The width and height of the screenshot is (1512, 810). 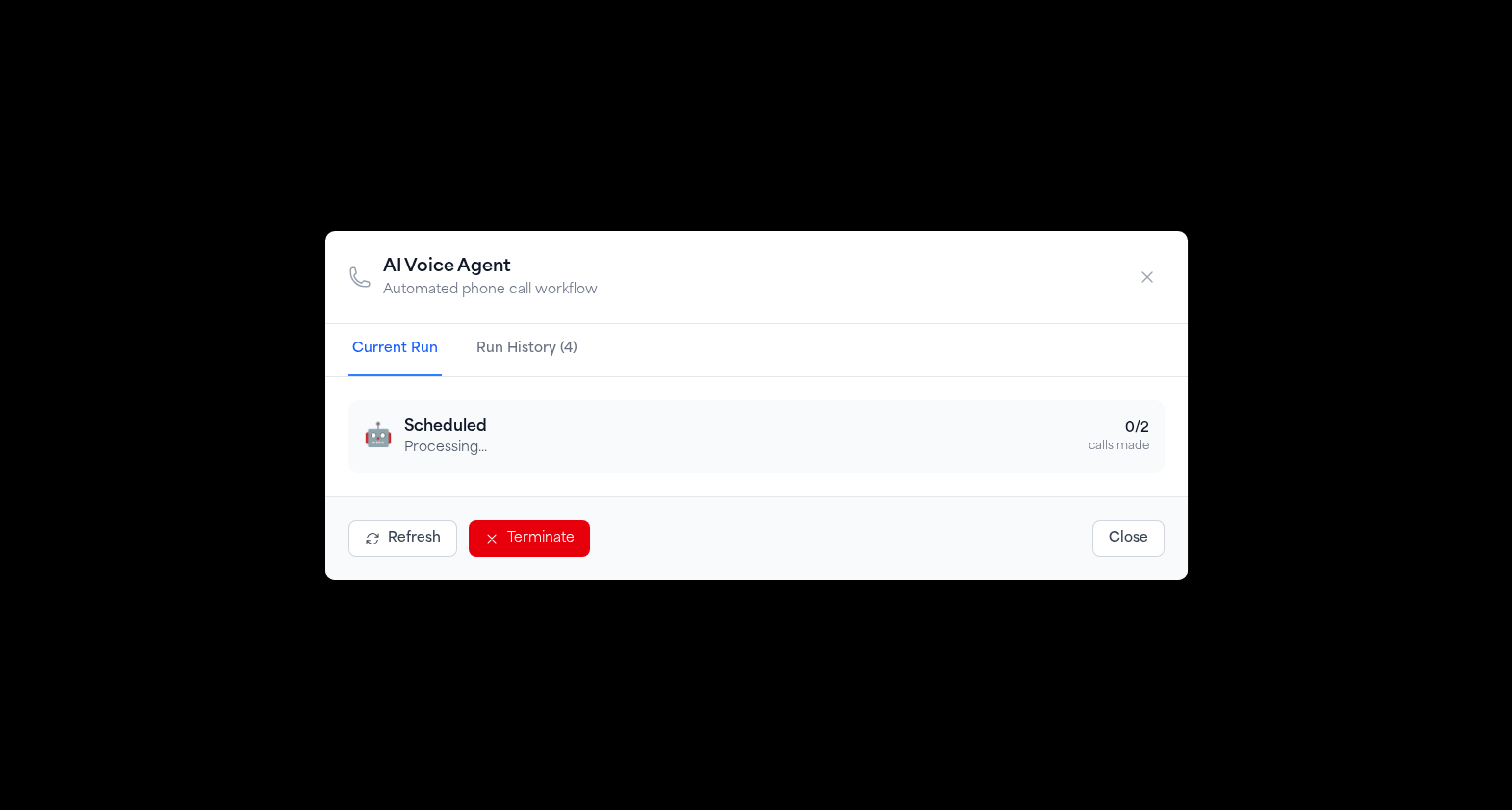 What do you see at coordinates (1119, 446) in the screenshot?
I see `div: calls made` at bounding box center [1119, 446].